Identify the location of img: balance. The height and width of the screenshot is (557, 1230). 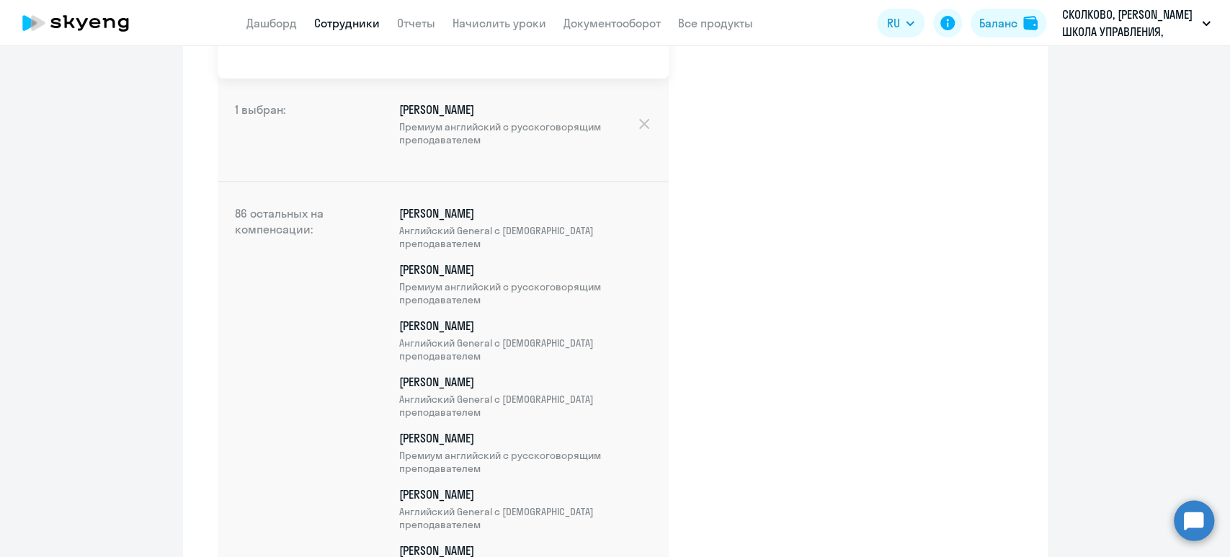
(1030, 23).